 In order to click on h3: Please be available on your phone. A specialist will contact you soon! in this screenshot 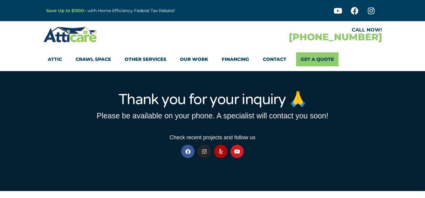, I will do `click(213, 116)`.